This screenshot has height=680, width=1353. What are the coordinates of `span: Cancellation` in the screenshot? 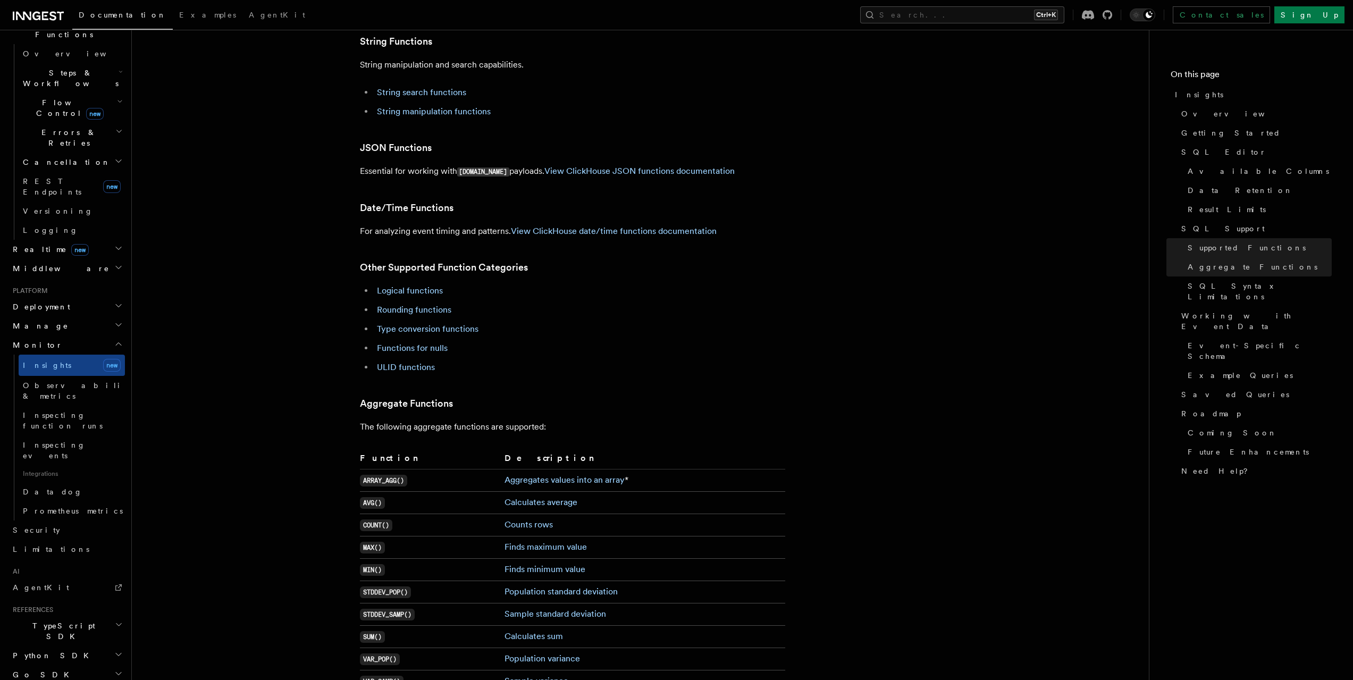 It's located at (64, 162).